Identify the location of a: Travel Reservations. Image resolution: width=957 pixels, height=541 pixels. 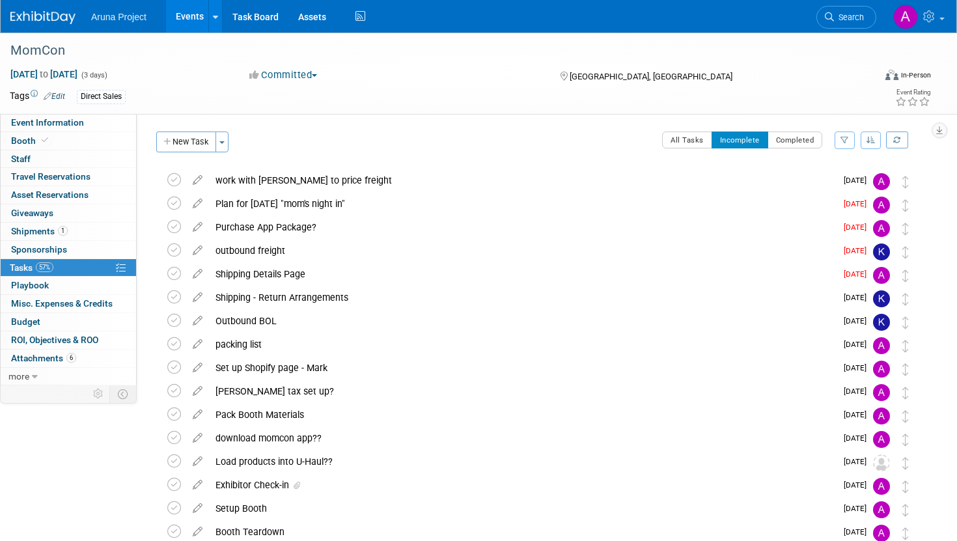
(68, 176).